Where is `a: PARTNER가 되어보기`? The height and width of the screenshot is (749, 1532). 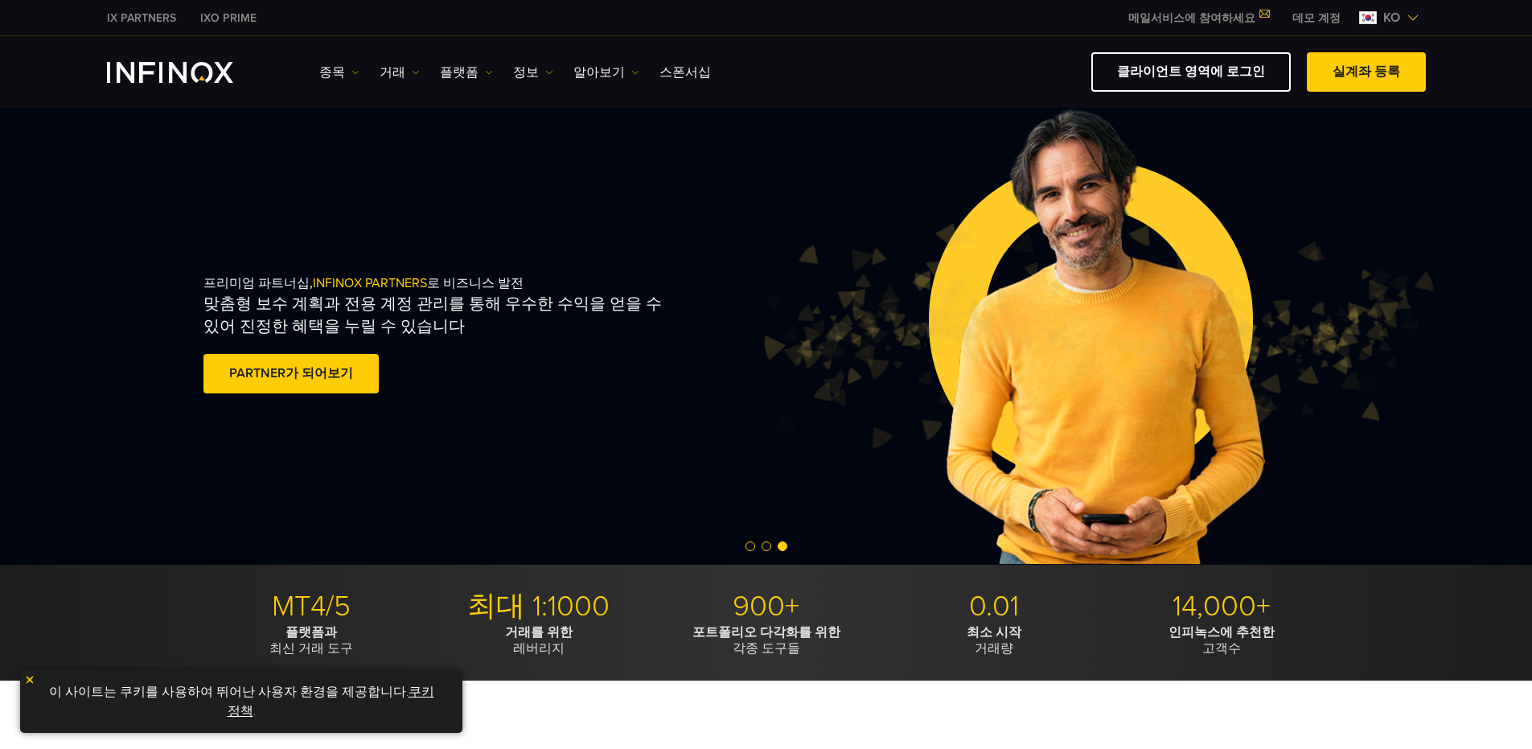
a: PARTNER가 되어보기 is located at coordinates (291, 373).